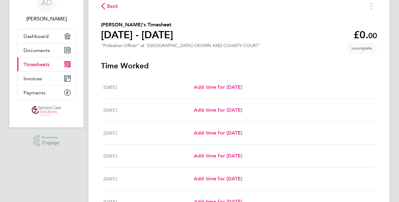  I want to click on a: Dashboard, so click(46, 36).